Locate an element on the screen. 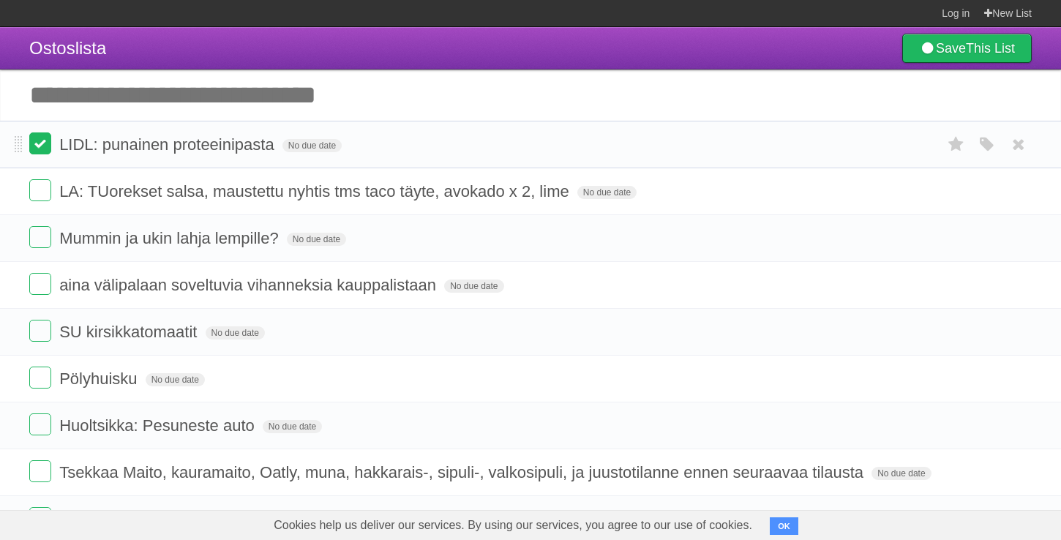 The height and width of the screenshot is (540, 1061). label: Star task is located at coordinates (956, 144).